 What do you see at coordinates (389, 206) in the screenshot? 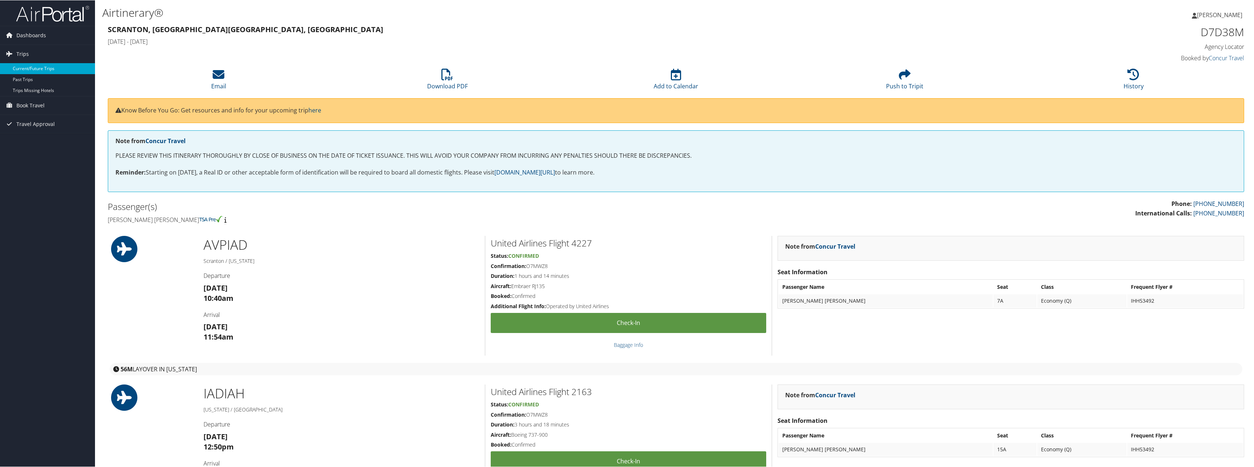
I see `h2: Passenger(s)` at bounding box center [389, 206].